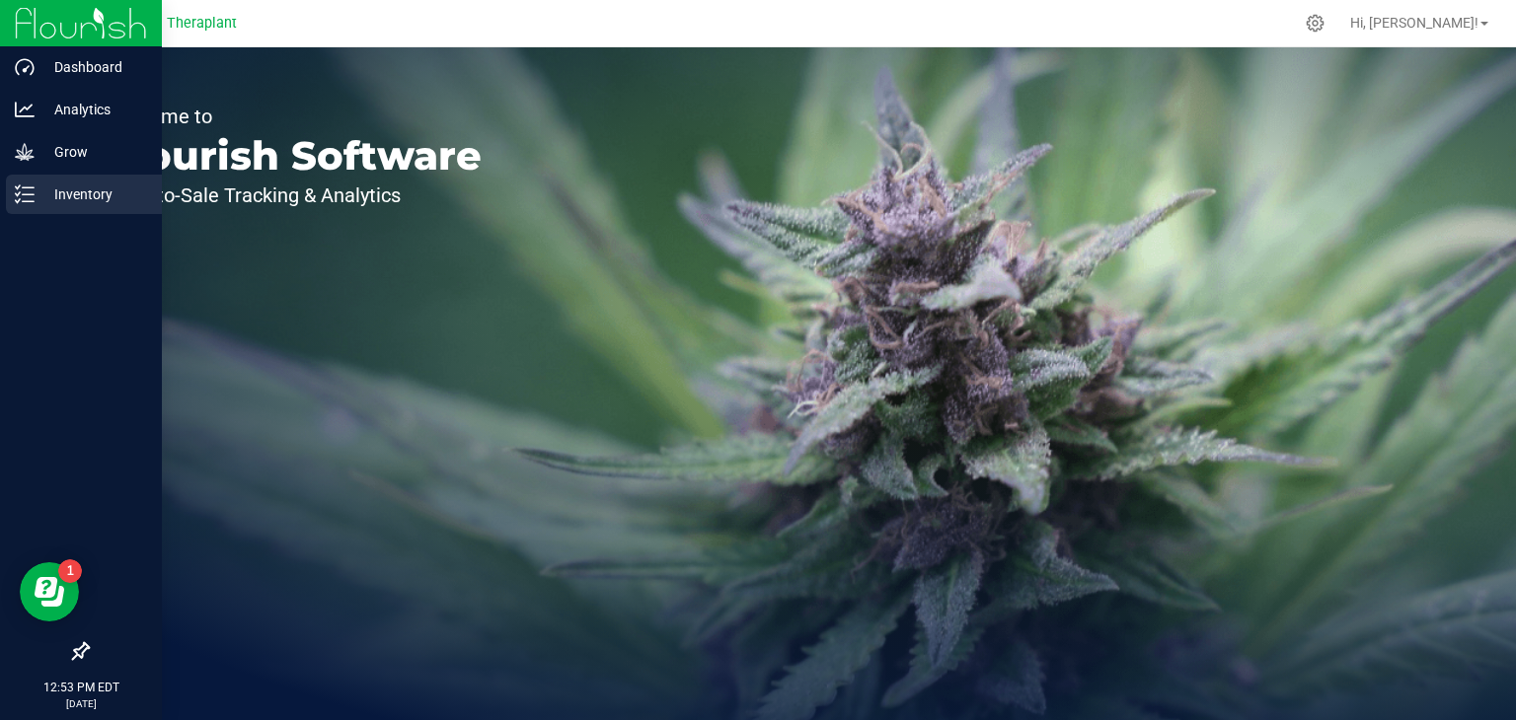  What do you see at coordinates (81, 688) in the screenshot?
I see `p: 12:53 PM EDT` at bounding box center [81, 688].